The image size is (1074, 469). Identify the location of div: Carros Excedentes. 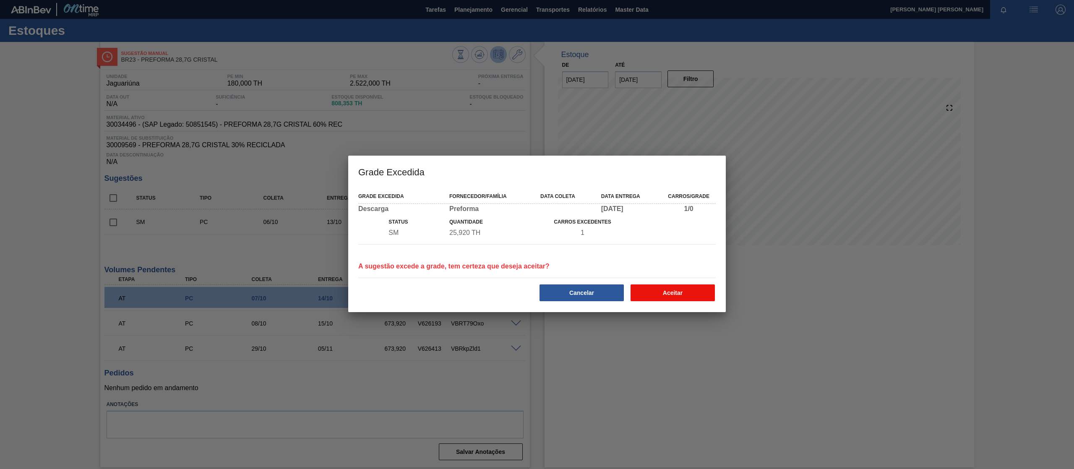
(582, 222).